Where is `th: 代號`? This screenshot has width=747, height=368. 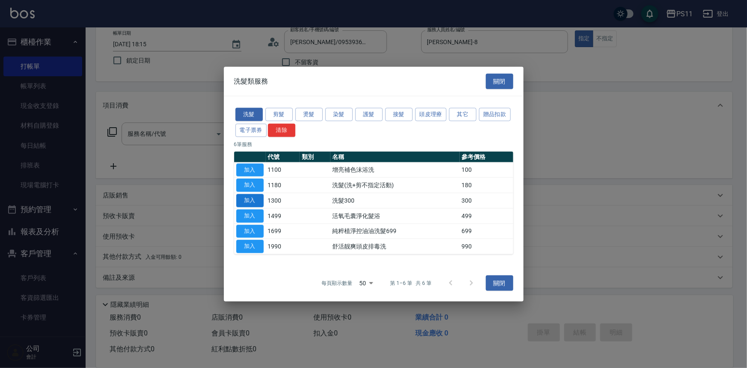
th: 代號 is located at coordinates (282, 157).